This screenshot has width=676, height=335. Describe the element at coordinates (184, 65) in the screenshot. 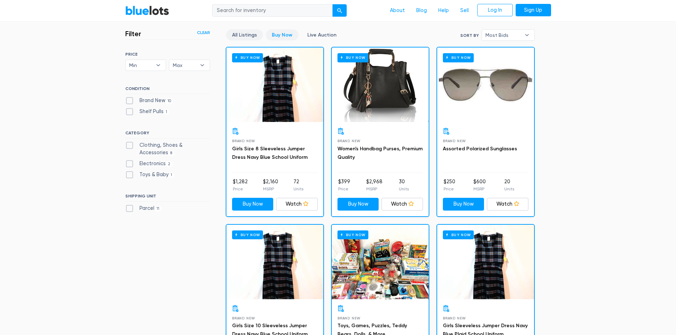

I see `span: Max` at that location.